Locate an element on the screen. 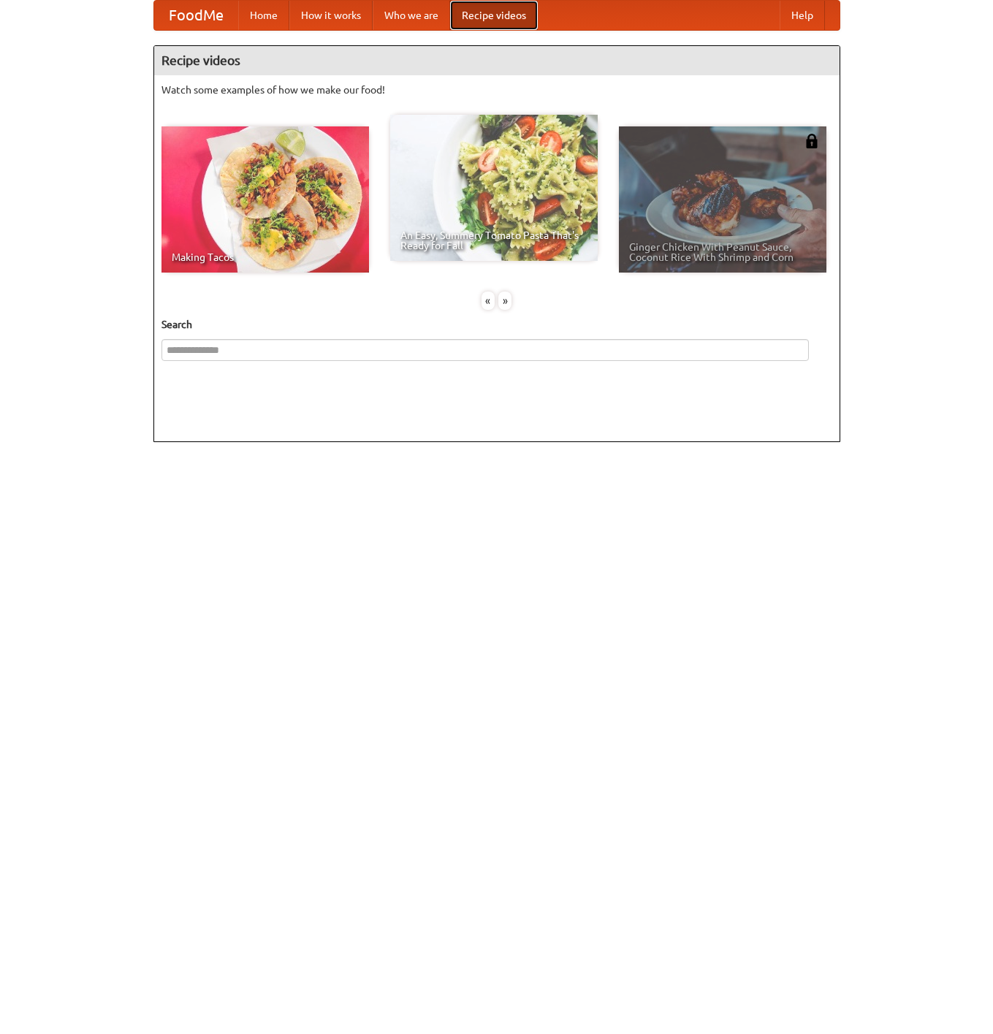 This screenshot has width=993, height=1034. a: Who we are is located at coordinates (411, 15).